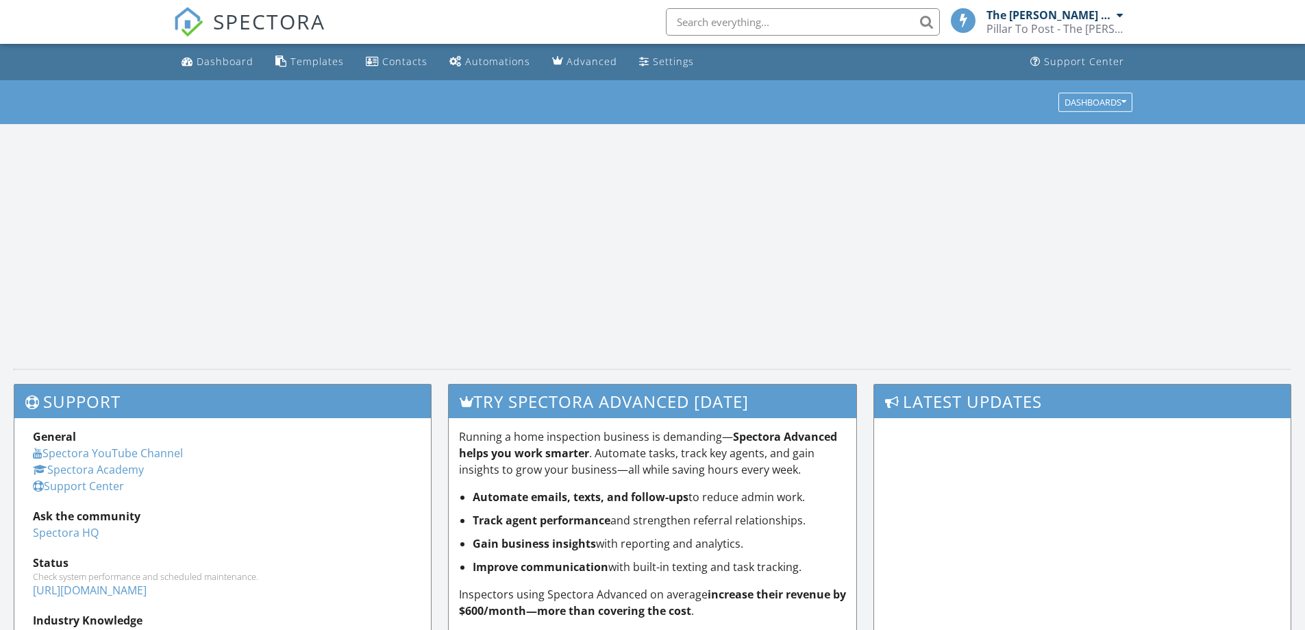 This screenshot has height=630, width=1305. Describe the element at coordinates (803, 22) in the screenshot. I see `input: Search everything...` at that location.